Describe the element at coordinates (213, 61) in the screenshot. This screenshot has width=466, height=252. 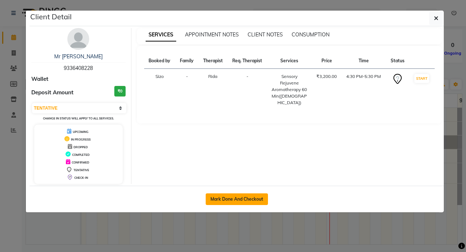
I see `th: Therapist` at that location.